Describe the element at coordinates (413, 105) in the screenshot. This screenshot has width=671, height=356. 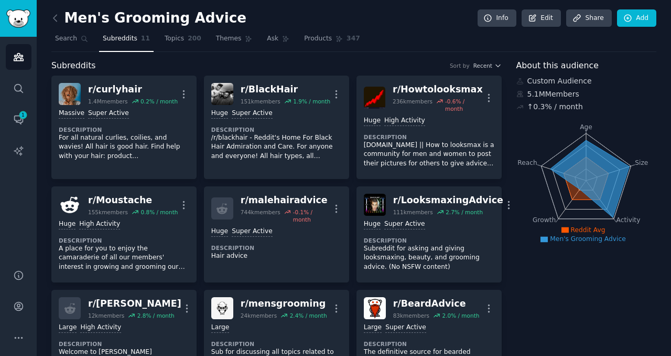
I see `div: 236k members` at that location.